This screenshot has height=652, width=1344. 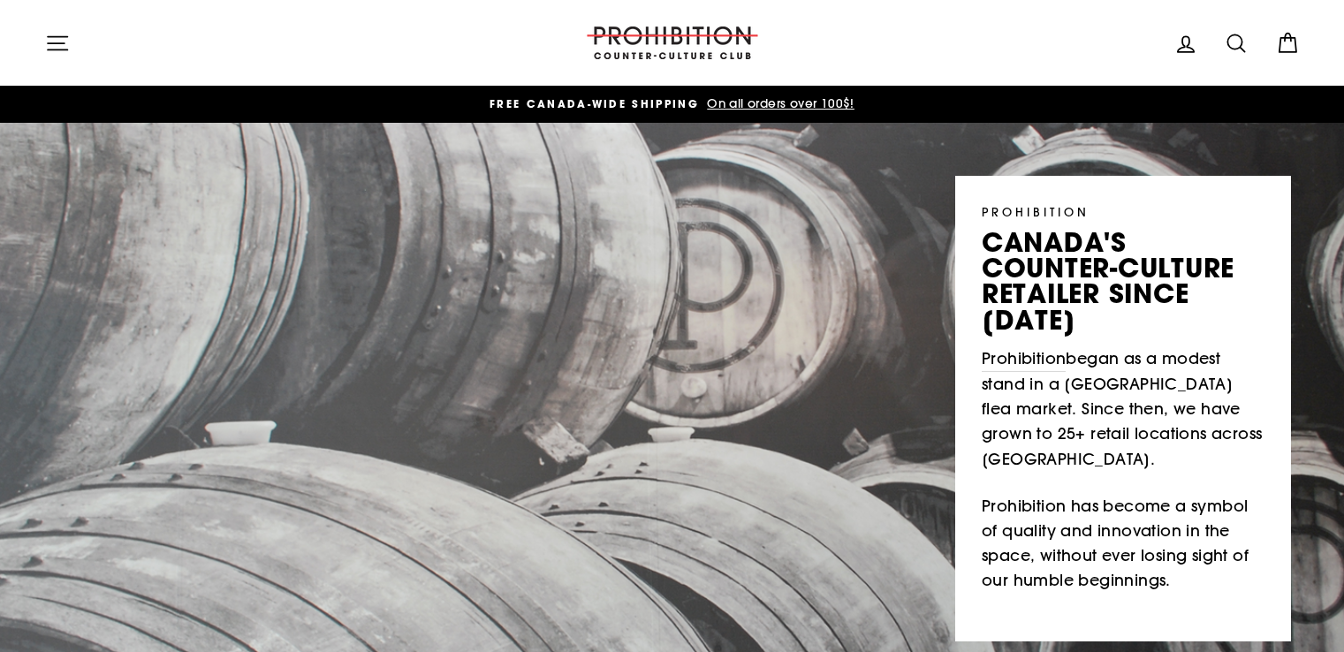 I want to click on a: FREE CANADA-WIDE SHIPPING On all orders over 100$!, so click(x=672, y=104).